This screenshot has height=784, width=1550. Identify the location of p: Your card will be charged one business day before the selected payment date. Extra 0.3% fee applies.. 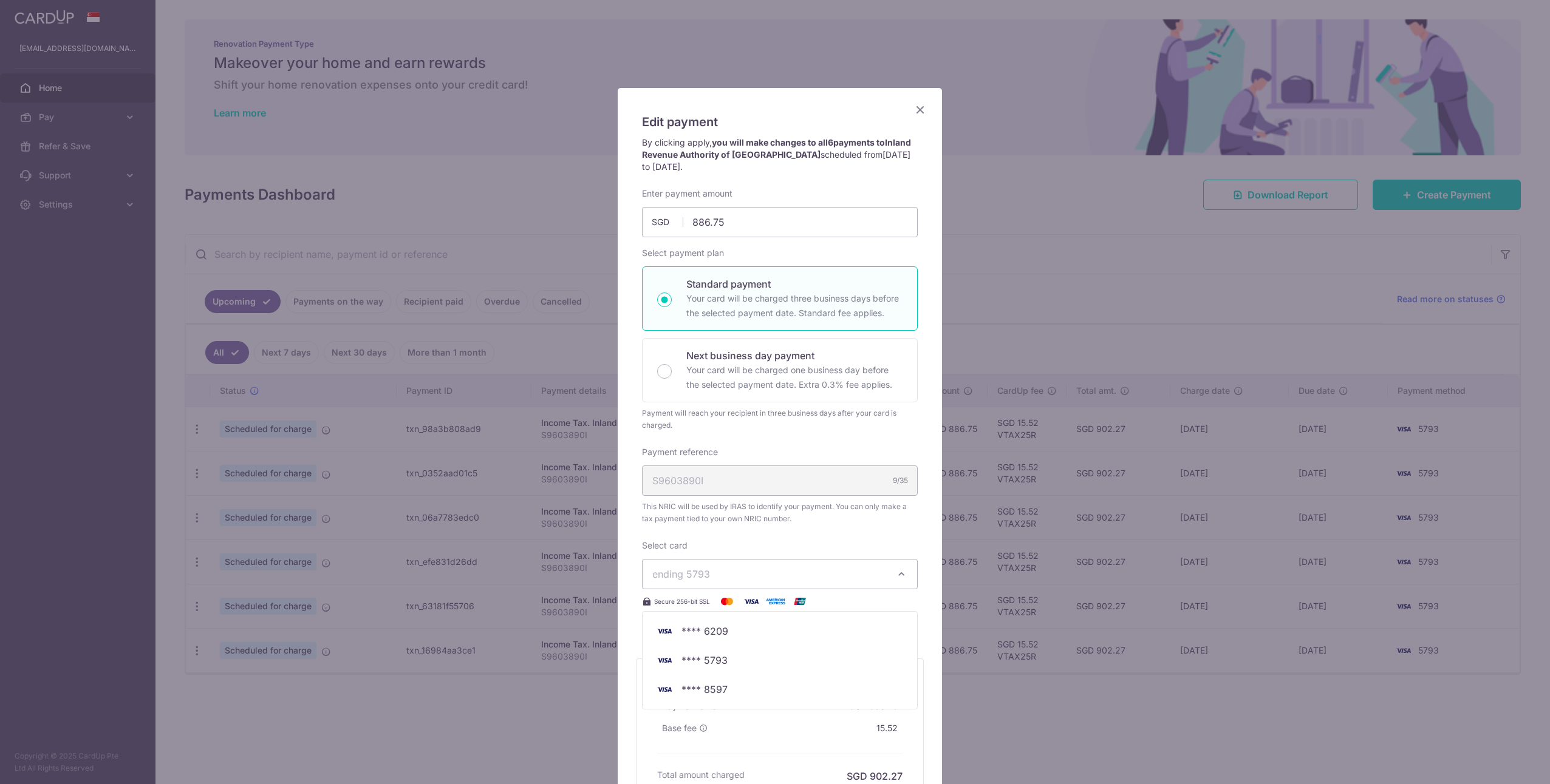
(794, 377).